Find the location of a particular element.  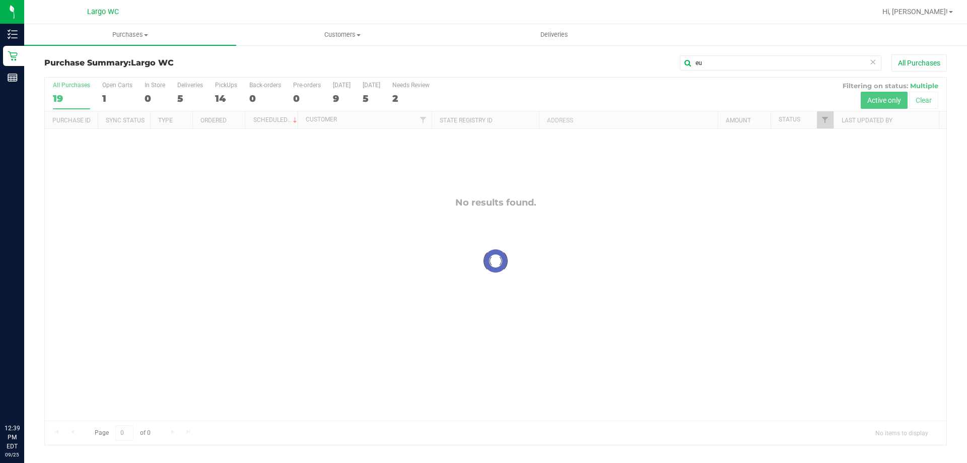

inline-svg: Retail is located at coordinates (13, 56).